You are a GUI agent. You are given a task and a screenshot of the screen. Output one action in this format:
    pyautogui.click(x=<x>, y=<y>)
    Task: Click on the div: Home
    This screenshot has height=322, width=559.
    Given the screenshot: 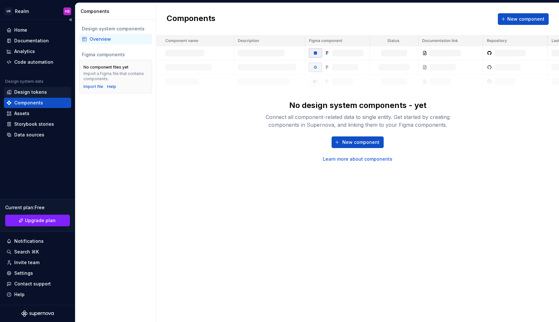 What is the action you would take?
    pyautogui.click(x=21, y=30)
    